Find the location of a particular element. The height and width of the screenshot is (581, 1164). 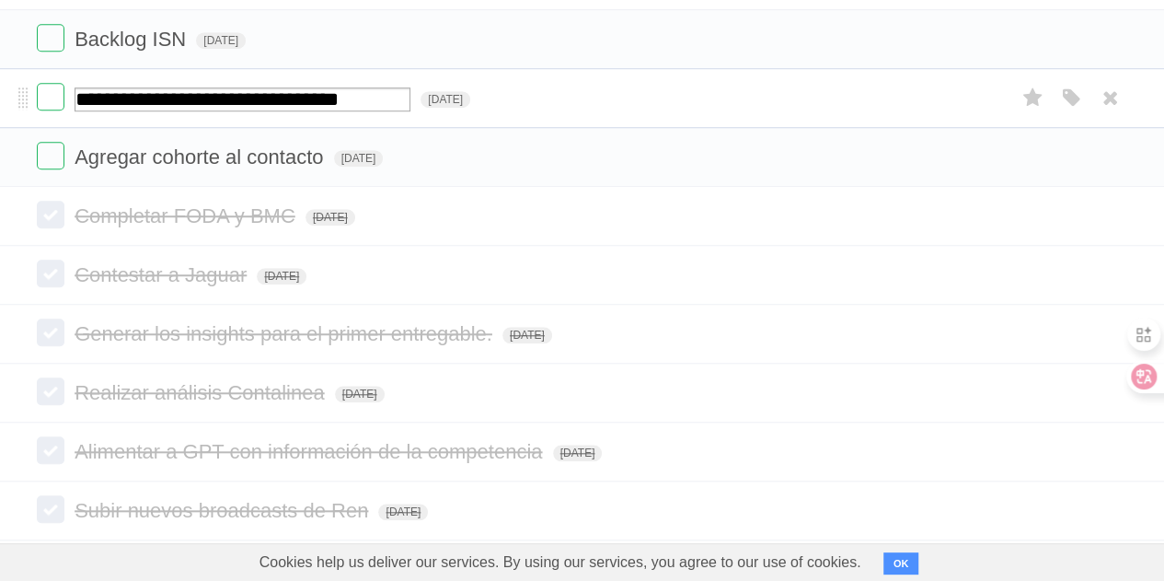

button: OK is located at coordinates (901, 563).